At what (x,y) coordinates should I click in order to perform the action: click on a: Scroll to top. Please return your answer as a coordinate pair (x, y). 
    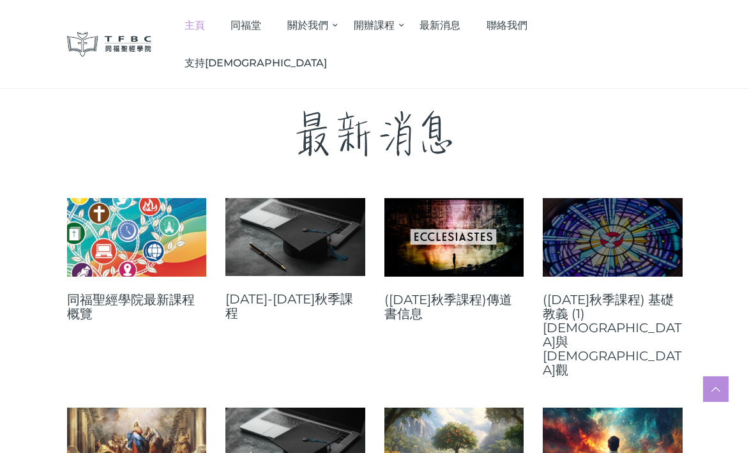
    Looking at the image, I should click on (716, 389).